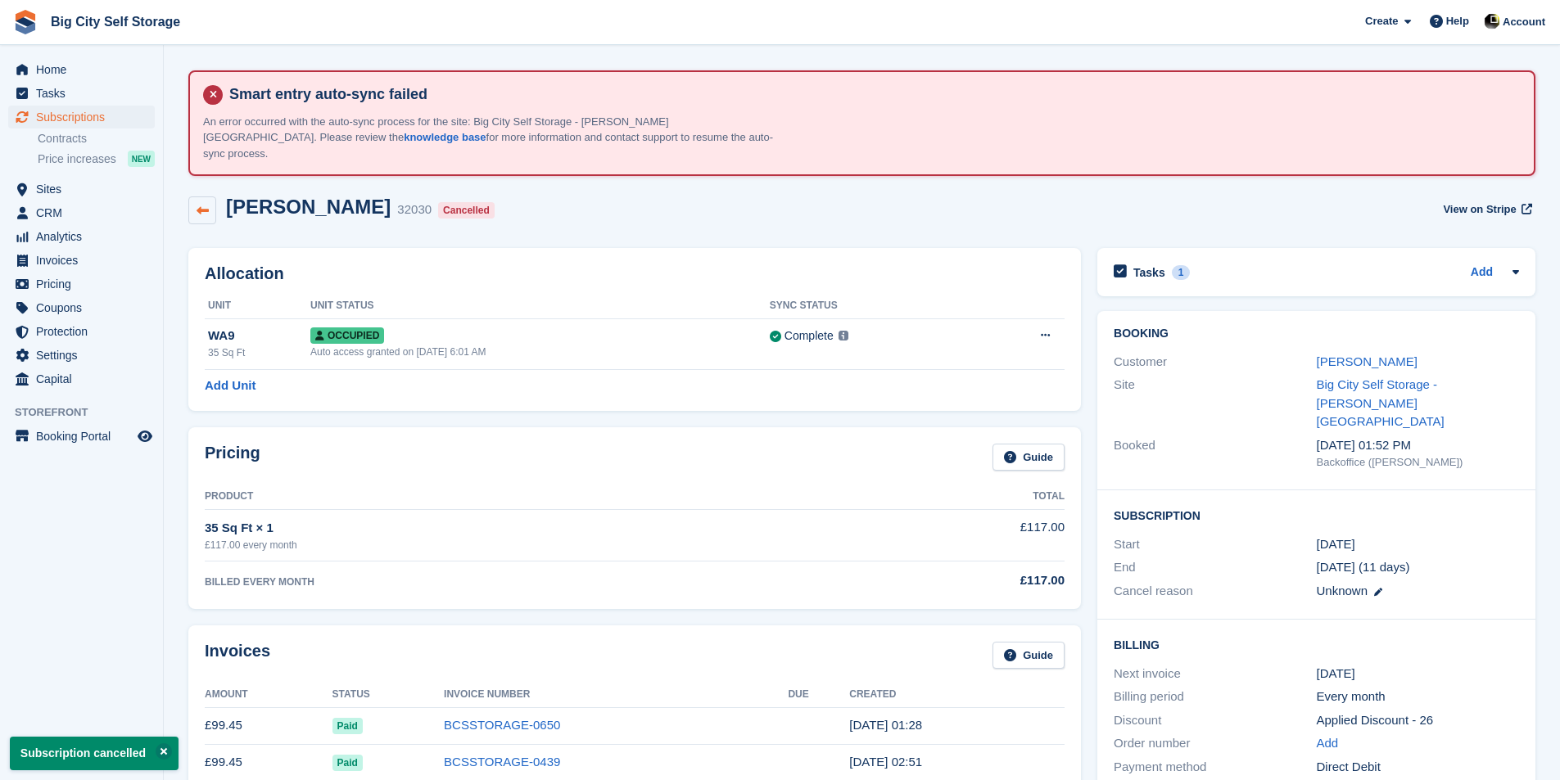 This screenshot has height=780, width=1560. Describe the element at coordinates (1417, 767) in the screenshot. I see `div: Direct Debit` at that location.